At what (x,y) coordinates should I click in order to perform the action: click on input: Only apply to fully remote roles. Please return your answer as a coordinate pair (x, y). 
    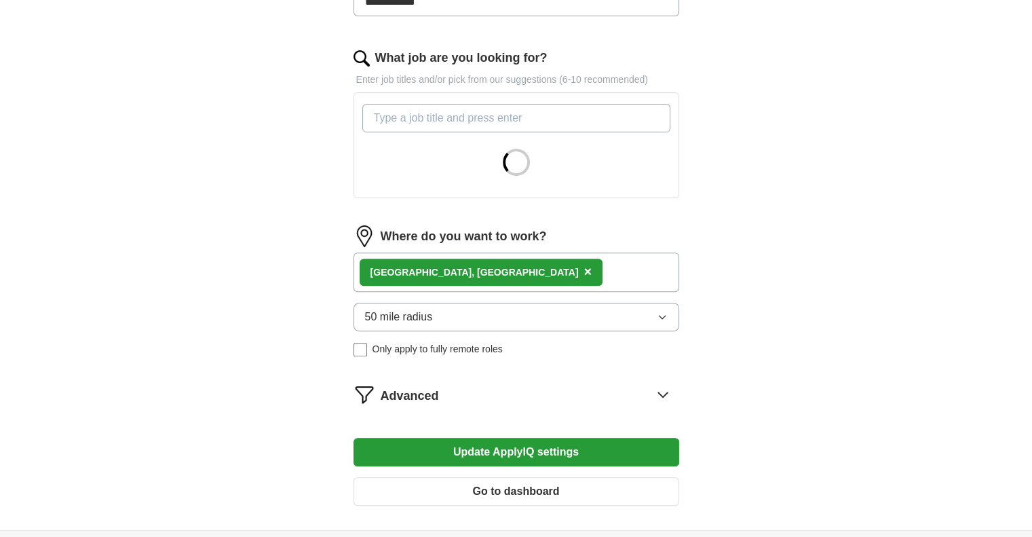
    Looking at the image, I should click on (360, 349).